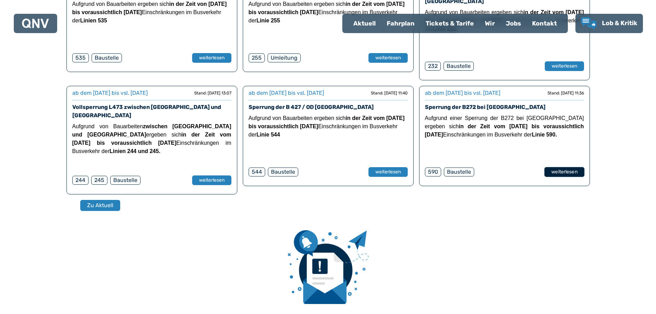 The width and height of the screenshot is (656, 314). Describe the element at coordinates (365, 23) in the screenshot. I see `div: Aktuell` at that location.